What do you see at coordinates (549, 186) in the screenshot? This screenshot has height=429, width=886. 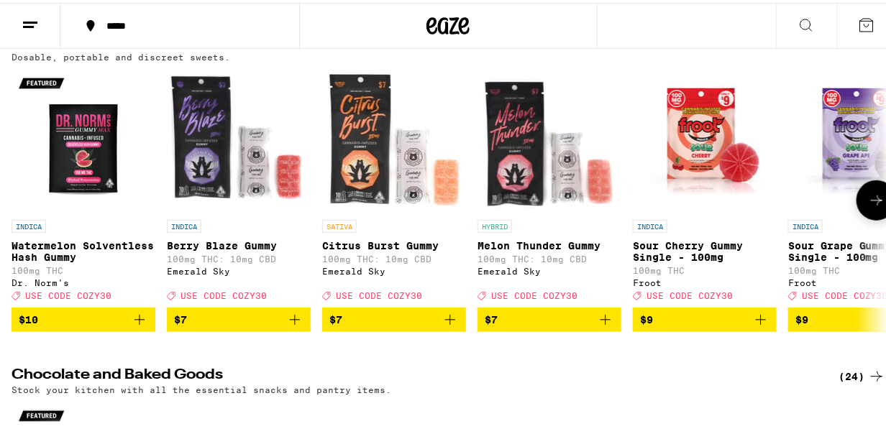 I see `a: Open page for Melon Thunder Gummy from Emerald Sky` at bounding box center [549, 186].